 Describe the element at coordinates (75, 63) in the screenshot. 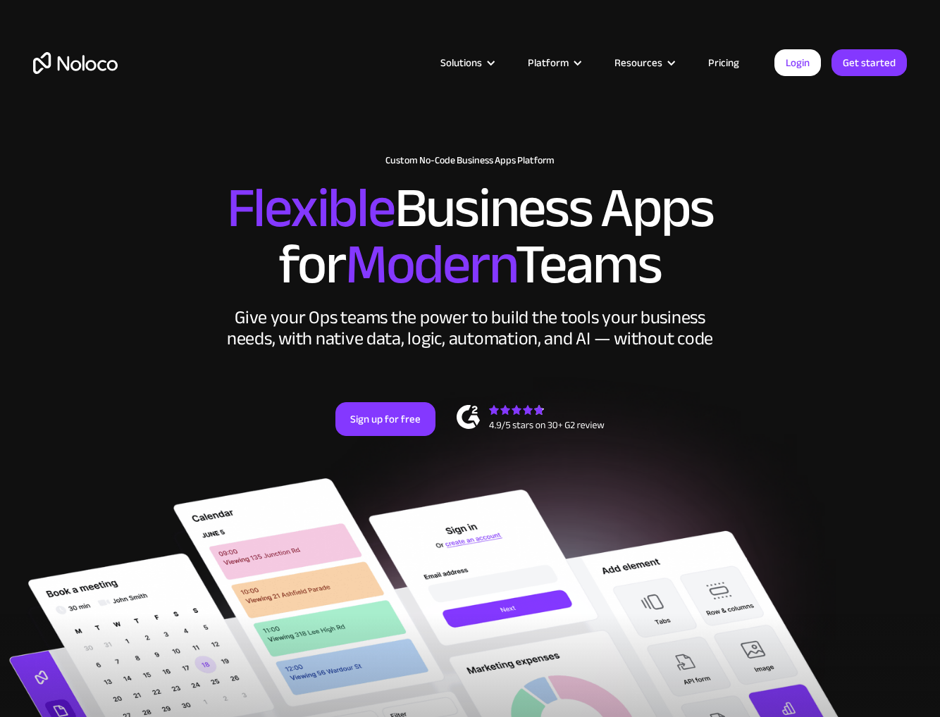

I see `a: home` at that location.